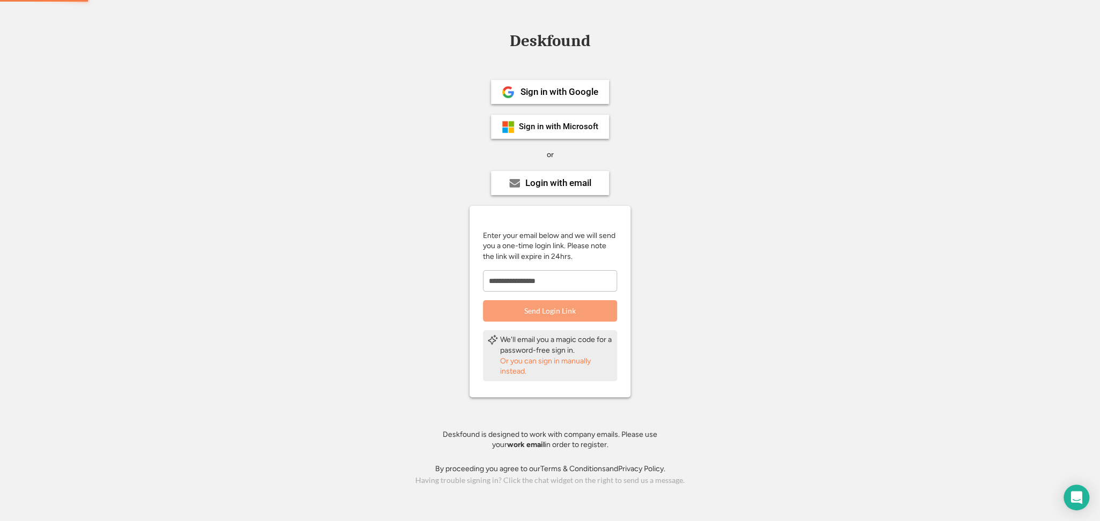  I want to click on div: Open Intercom Messenger, so click(1076, 498).